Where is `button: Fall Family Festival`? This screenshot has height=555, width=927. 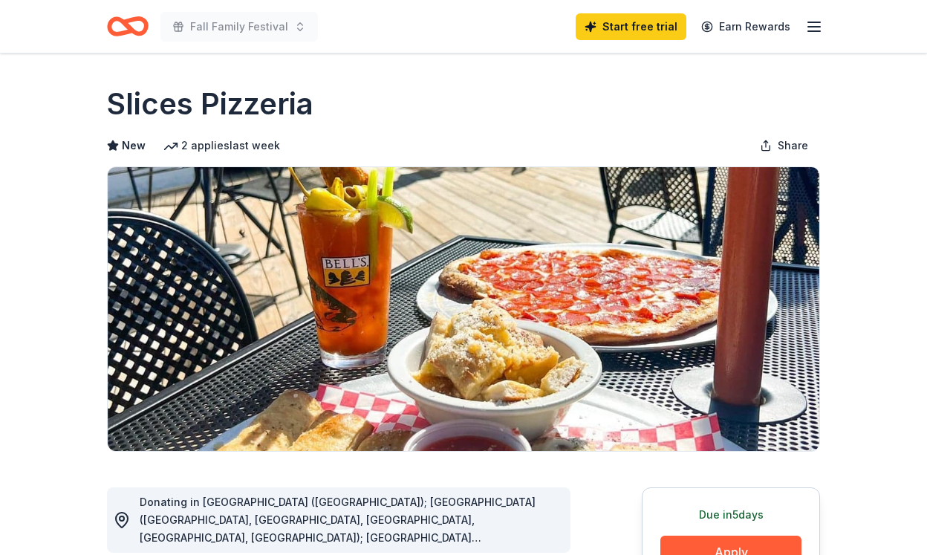 button: Fall Family Festival is located at coordinates (239, 27).